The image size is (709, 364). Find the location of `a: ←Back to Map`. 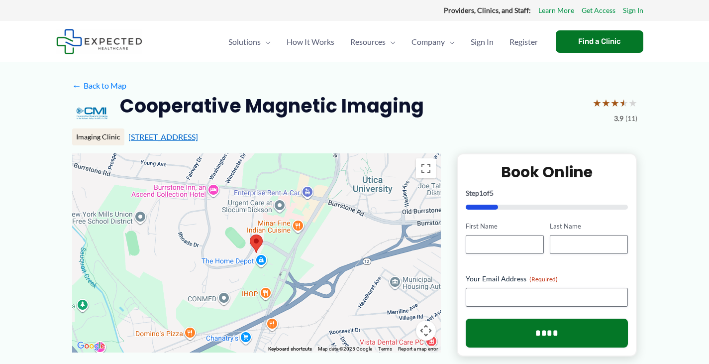

a: ←Back to Map is located at coordinates (99, 86).